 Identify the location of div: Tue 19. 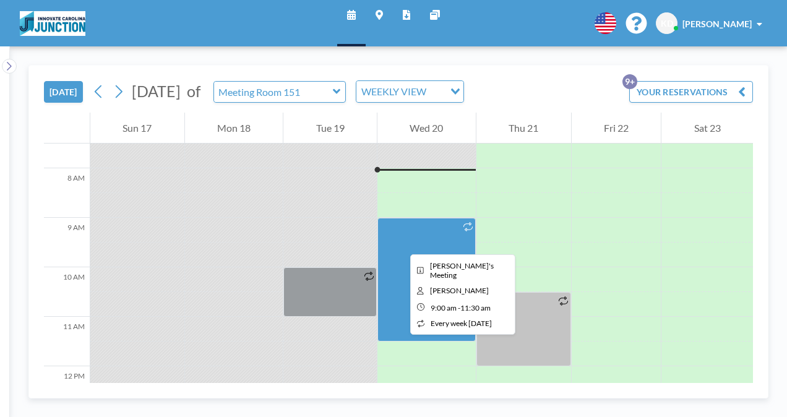
(330, 128).